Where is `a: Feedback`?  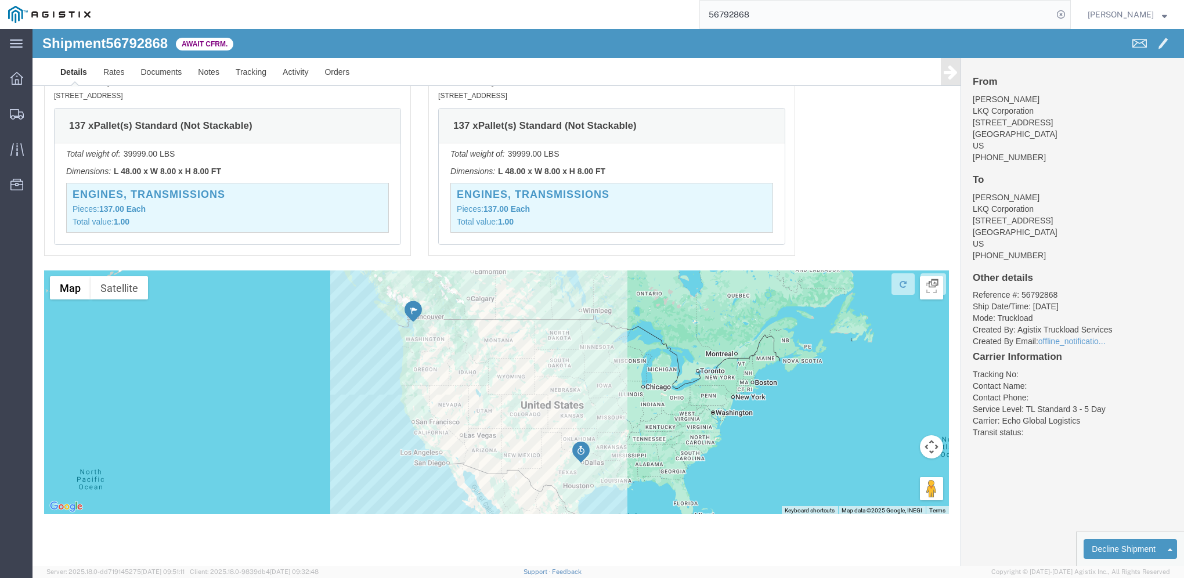
a: Feedback is located at coordinates (567, 572).